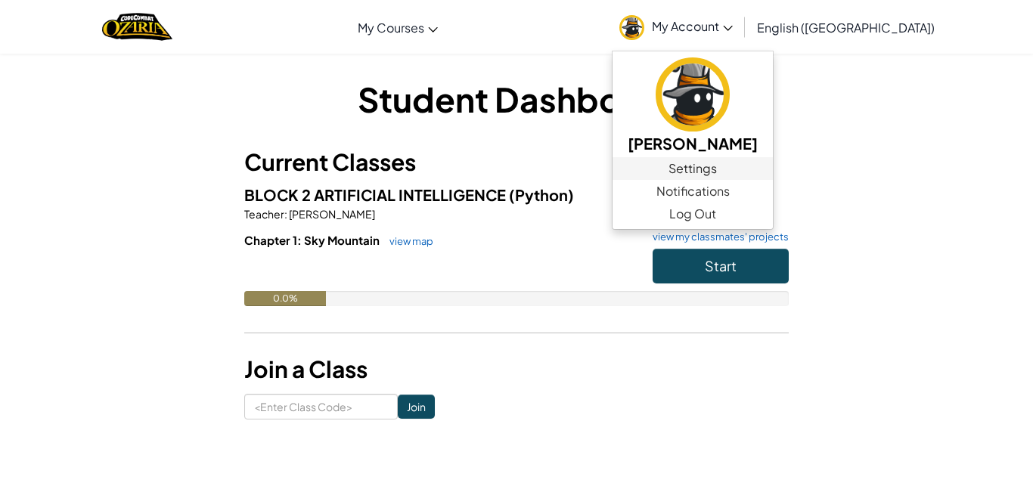 This screenshot has width=1033, height=489. What do you see at coordinates (264, 214) in the screenshot?
I see `span: Teacher` at bounding box center [264, 214].